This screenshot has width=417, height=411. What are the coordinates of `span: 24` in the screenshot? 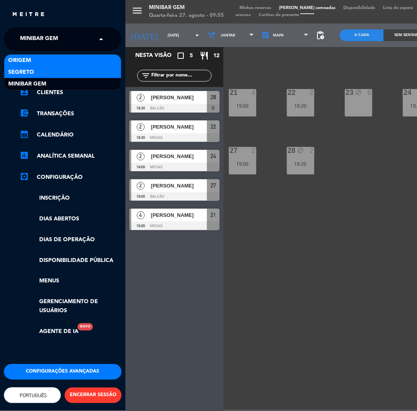 It's located at (213, 156).